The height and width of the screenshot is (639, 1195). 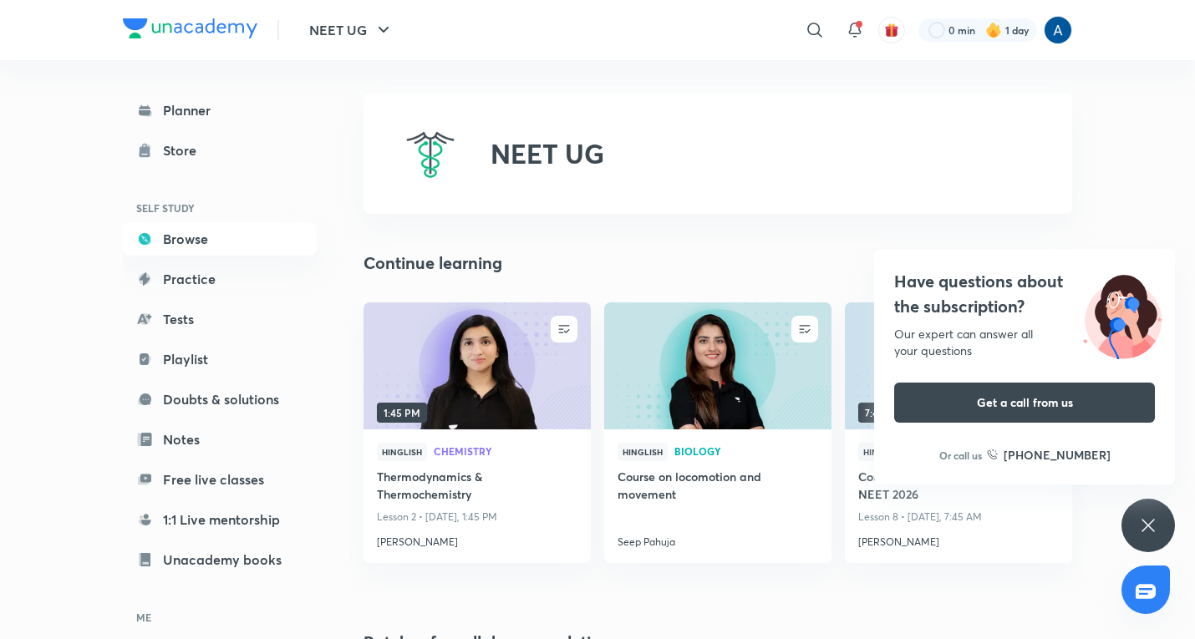 I want to click on h4: Seep Pahuja, so click(x=718, y=539).